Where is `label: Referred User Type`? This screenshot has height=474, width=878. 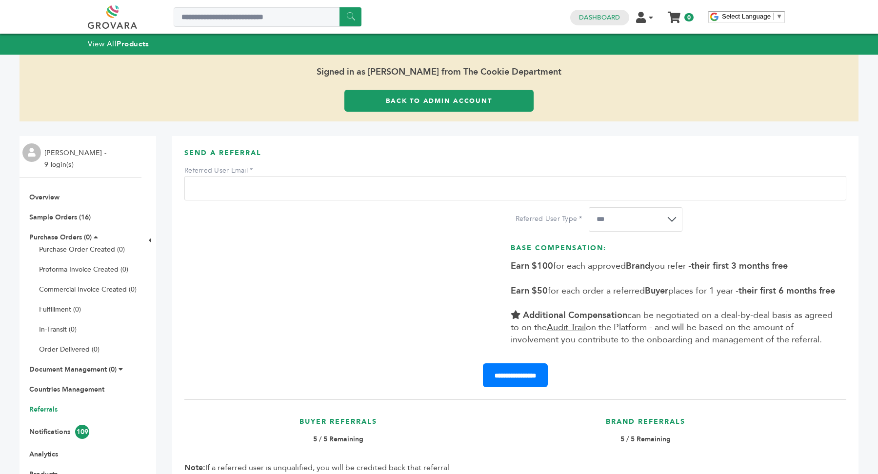 label: Referred User Type is located at coordinates (550, 219).